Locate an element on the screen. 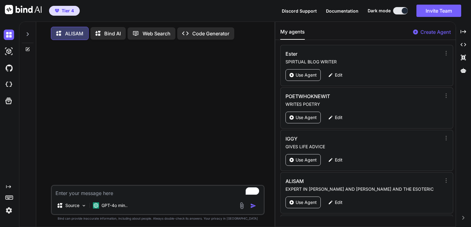  img: cloudideIcon is located at coordinates (9, 84).